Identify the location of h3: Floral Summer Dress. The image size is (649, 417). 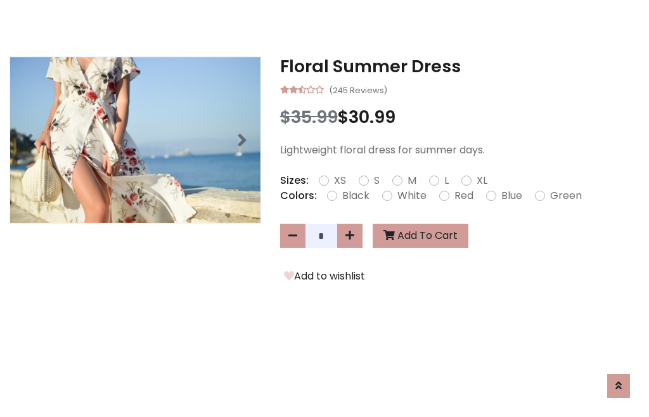
(460, 67).